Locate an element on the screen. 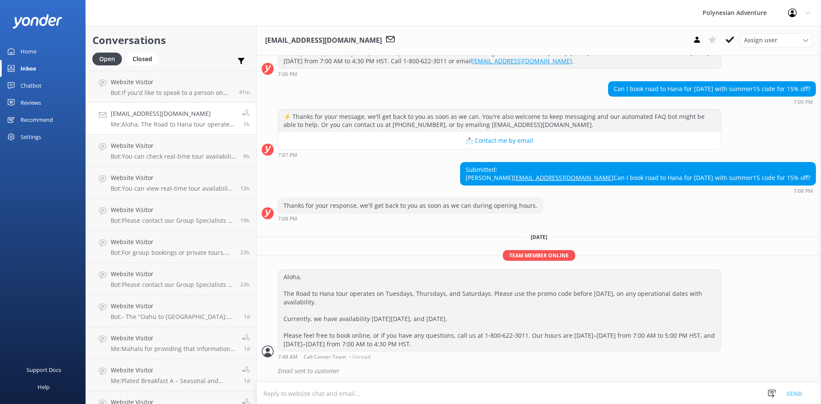  span: Team member online is located at coordinates (539, 255).